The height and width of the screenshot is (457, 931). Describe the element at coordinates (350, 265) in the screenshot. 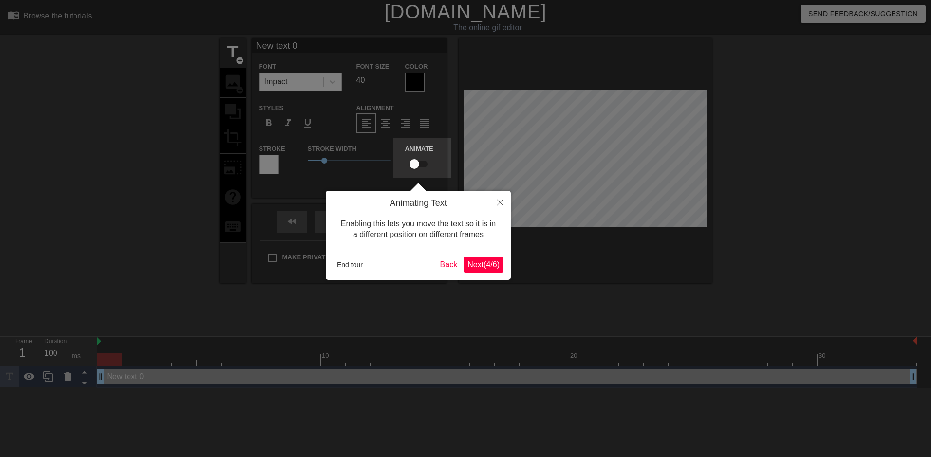

I see `button: End tour` at that location.